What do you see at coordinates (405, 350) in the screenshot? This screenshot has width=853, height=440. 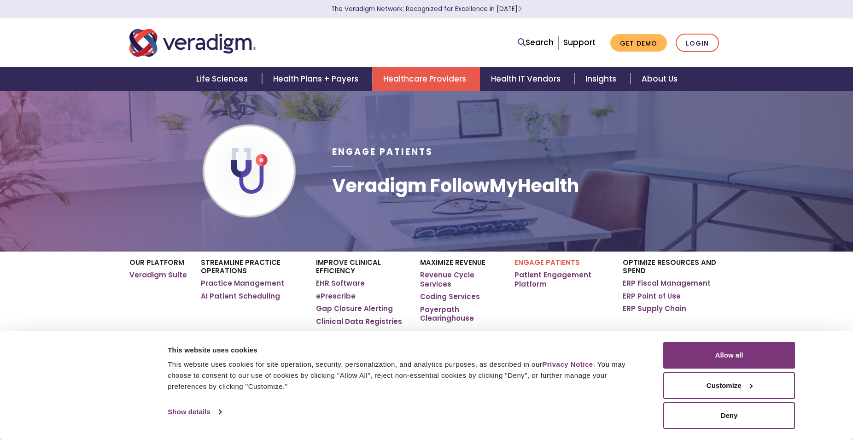 I see `div: This website uses cookies` at bounding box center [405, 350].